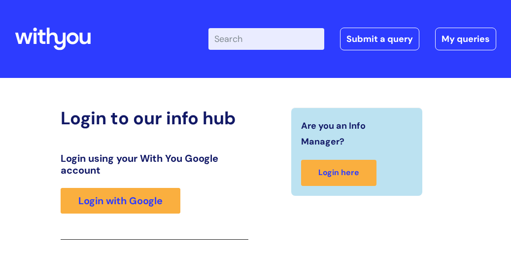  I want to click on a: Submit a query, so click(379, 39).